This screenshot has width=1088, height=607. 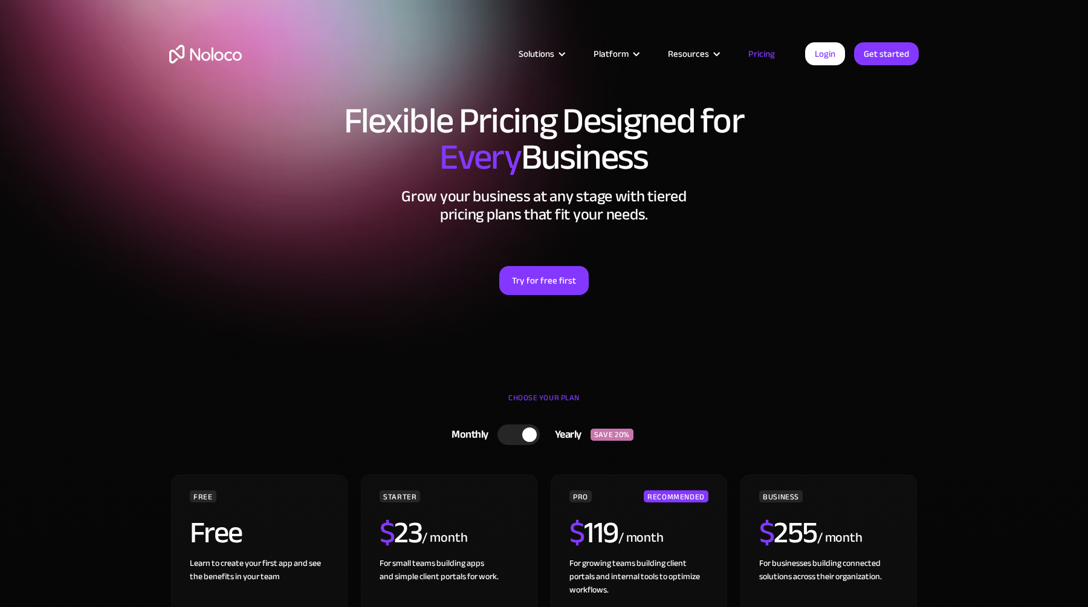 What do you see at coordinates (762, 54) in the screenshot?
I see `a: Pricing` at bounding box center [762, 54].